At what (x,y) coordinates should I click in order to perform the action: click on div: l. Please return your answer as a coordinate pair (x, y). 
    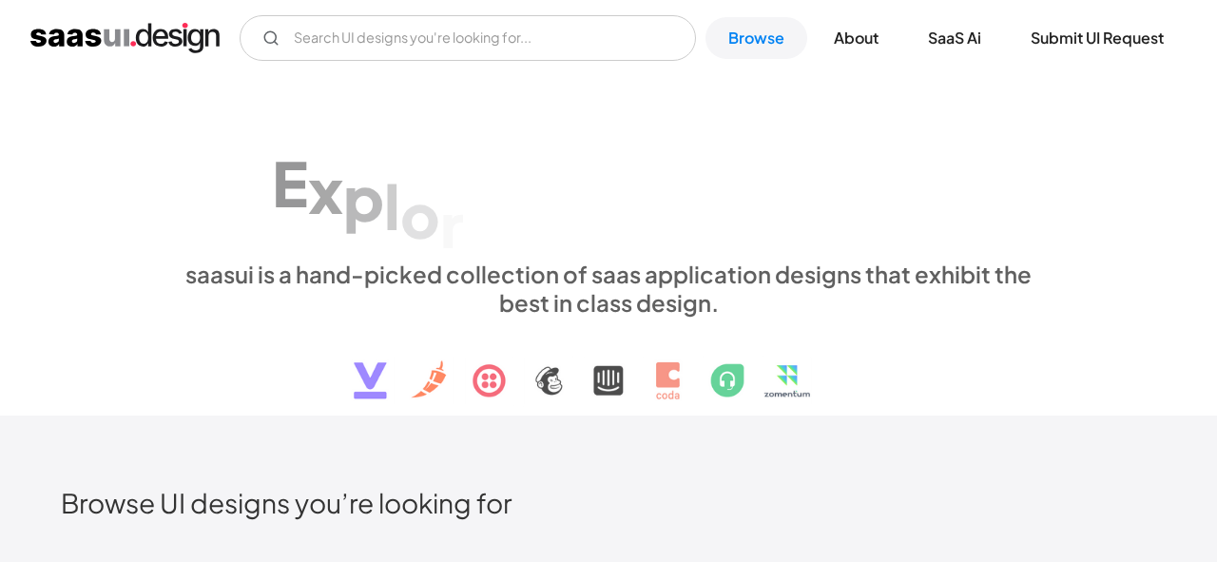
    Looking at the image, I should click on (392, 205).